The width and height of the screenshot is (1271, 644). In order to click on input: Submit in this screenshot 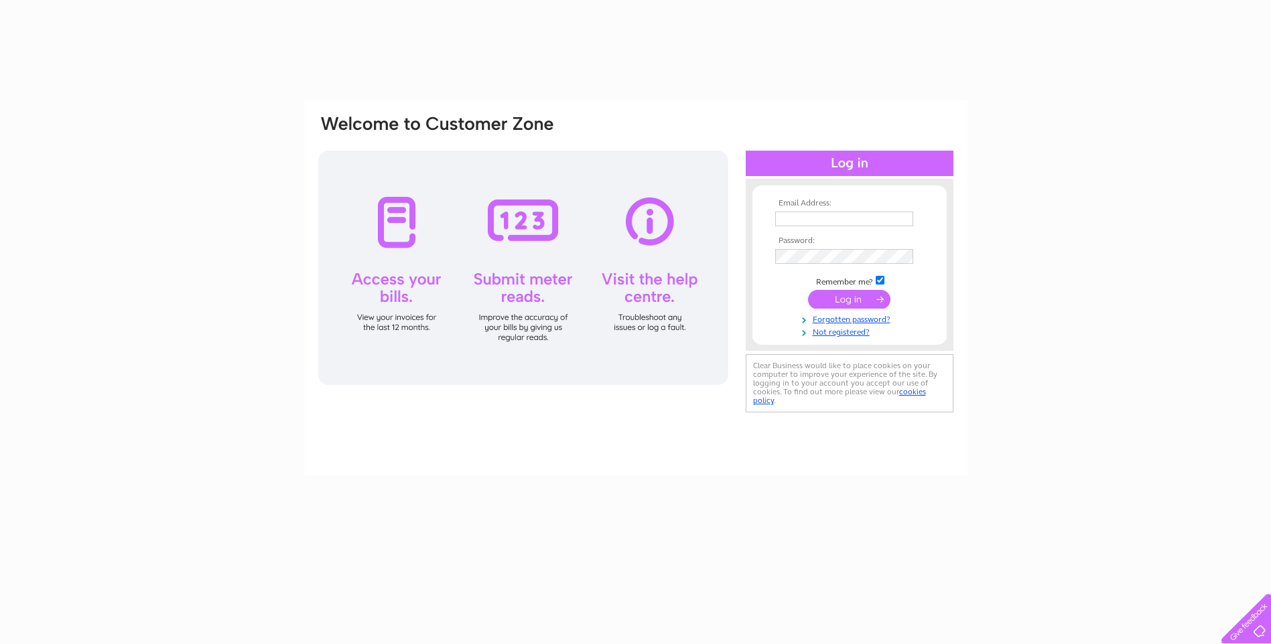, I will do `click(849, 299)`.